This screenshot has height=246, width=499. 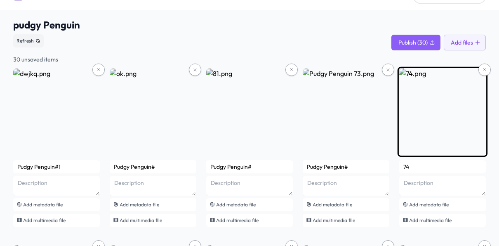 I want to click on span: pudgy Penguin, so click(x=249, y=25).